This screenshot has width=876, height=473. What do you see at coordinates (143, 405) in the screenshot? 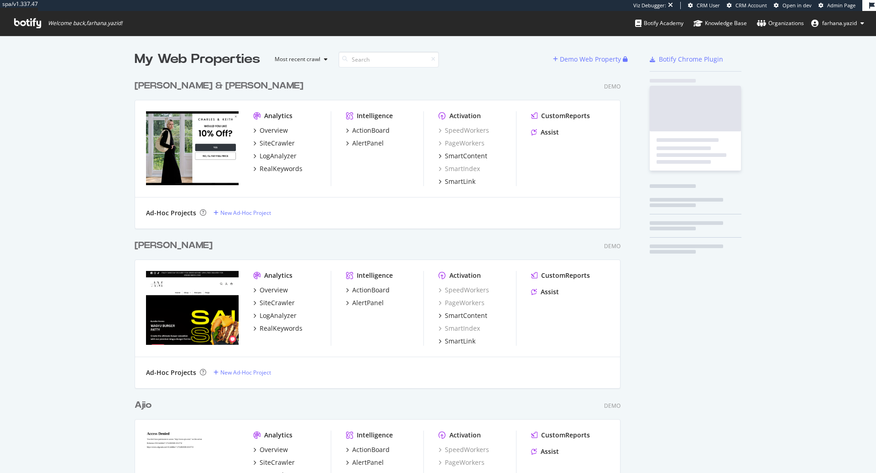
I see `div: Ajio` at bounding box center [143, 405].